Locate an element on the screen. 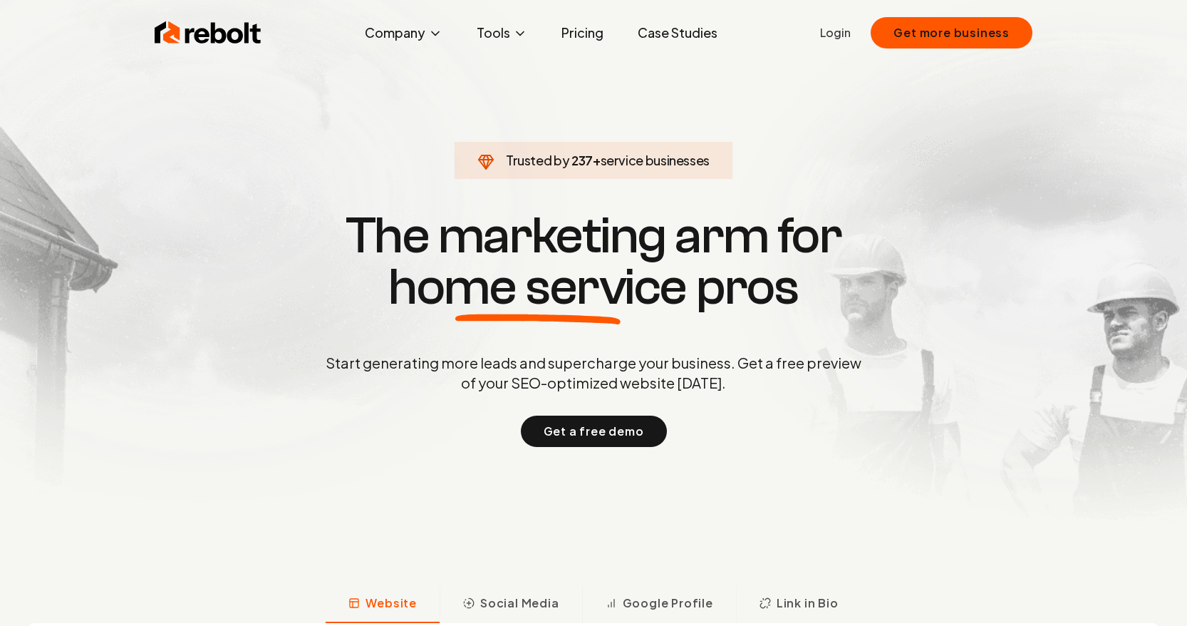  span: 237 is located at coordinates (582, 160).